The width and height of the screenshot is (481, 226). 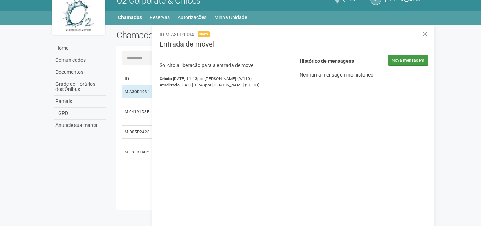 I want to click on h3: Entrada de móvel, so click(x=294, y=47).